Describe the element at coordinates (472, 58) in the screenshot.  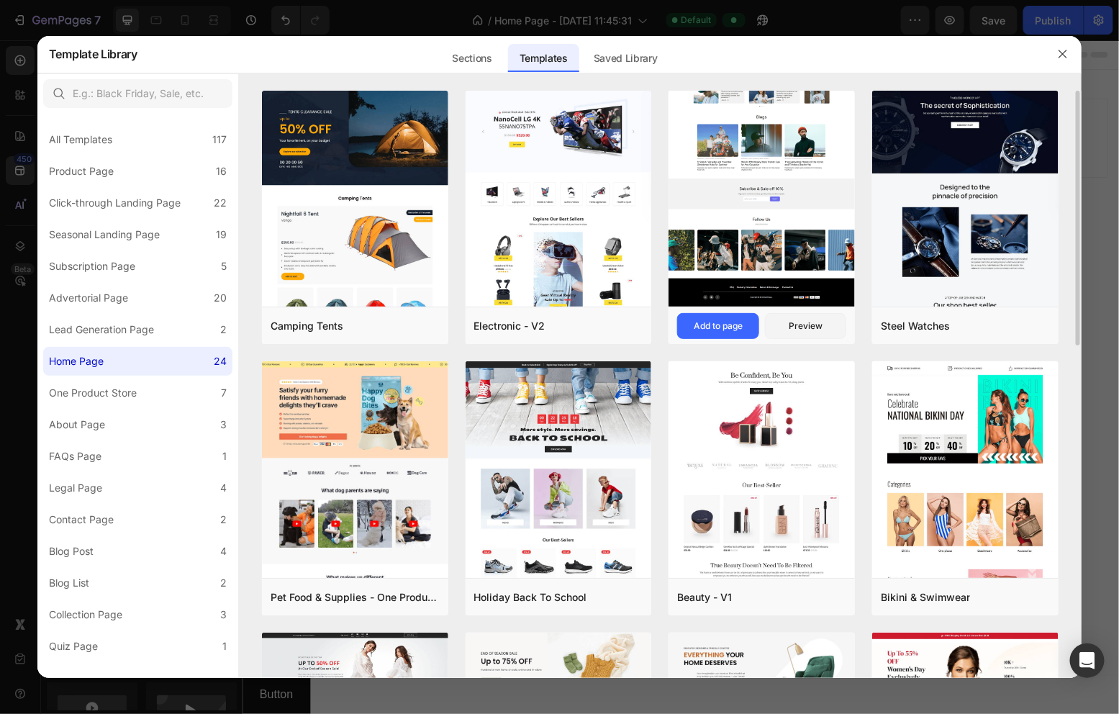
I see `div: Sections` at that location.